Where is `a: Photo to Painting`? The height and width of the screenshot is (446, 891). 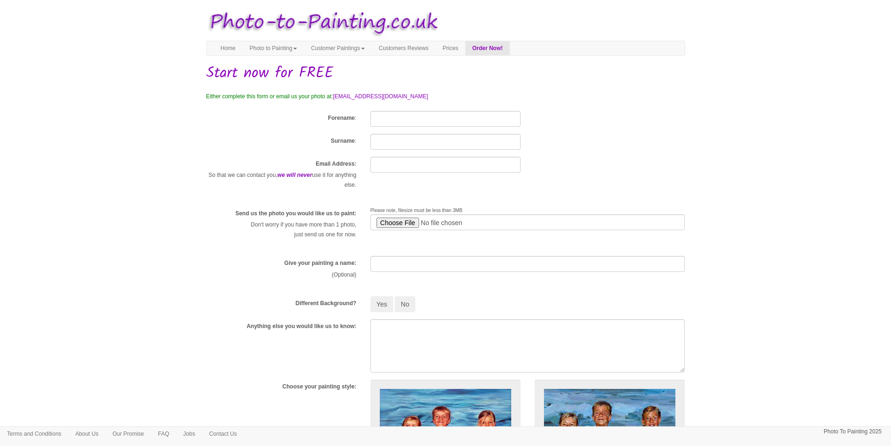 a: Photo to Painting is located at coordinates (273, 48).